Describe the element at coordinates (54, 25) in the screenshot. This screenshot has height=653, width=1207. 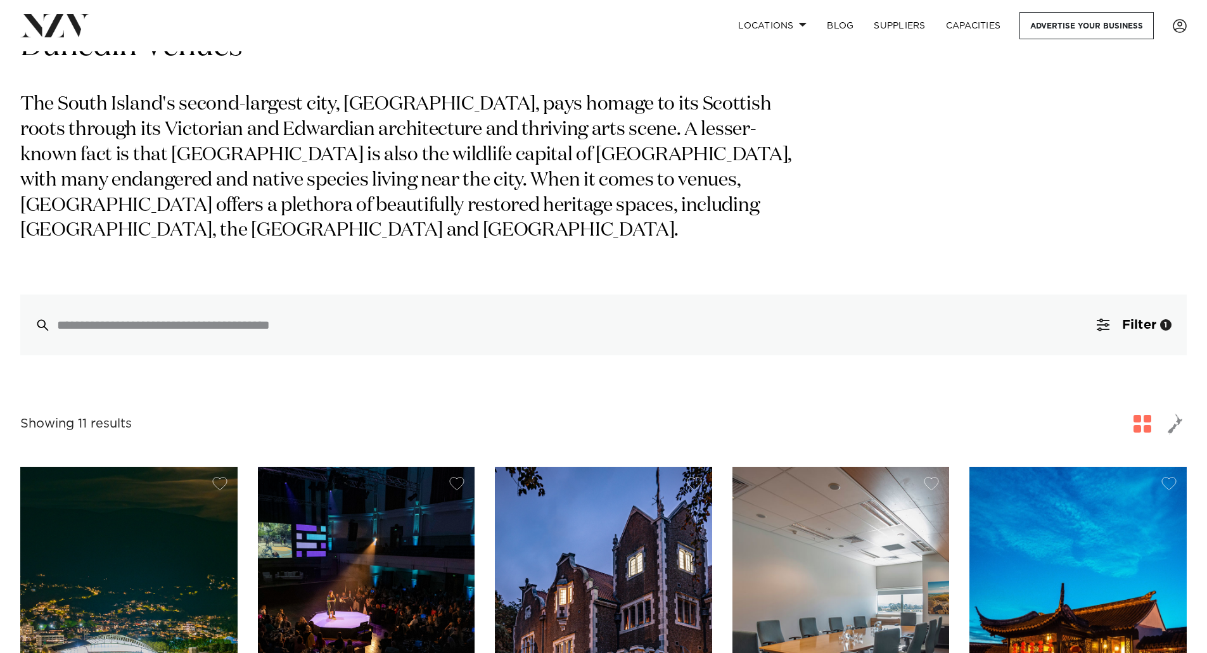
I see `img: nzv-logo.png` at that location.